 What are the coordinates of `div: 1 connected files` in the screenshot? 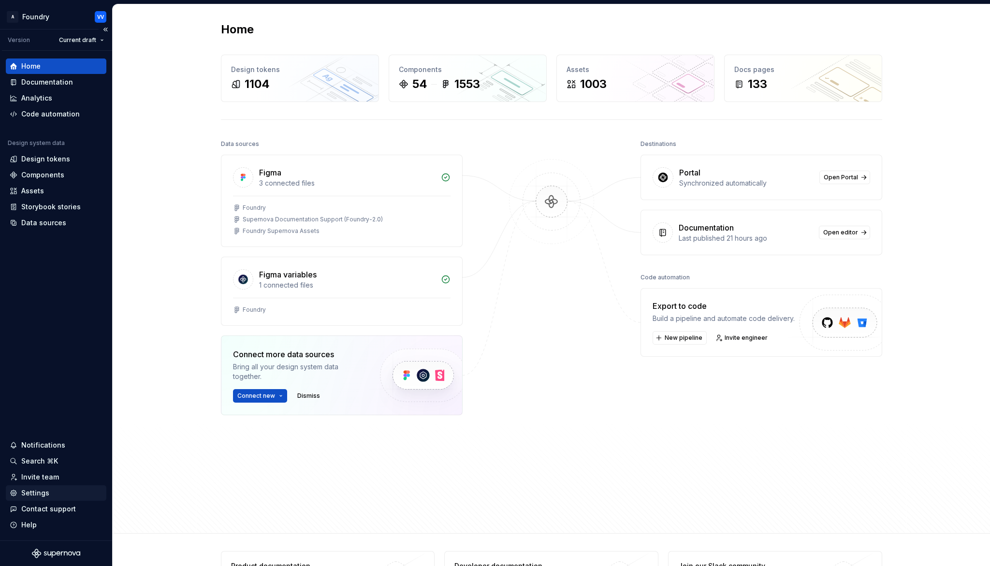 It's located at (347, 285).